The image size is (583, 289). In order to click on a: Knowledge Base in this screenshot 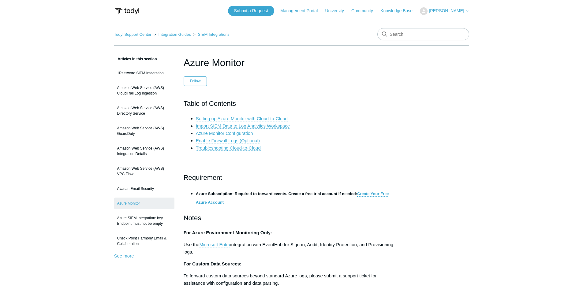, I will do `click(400, 11)`.